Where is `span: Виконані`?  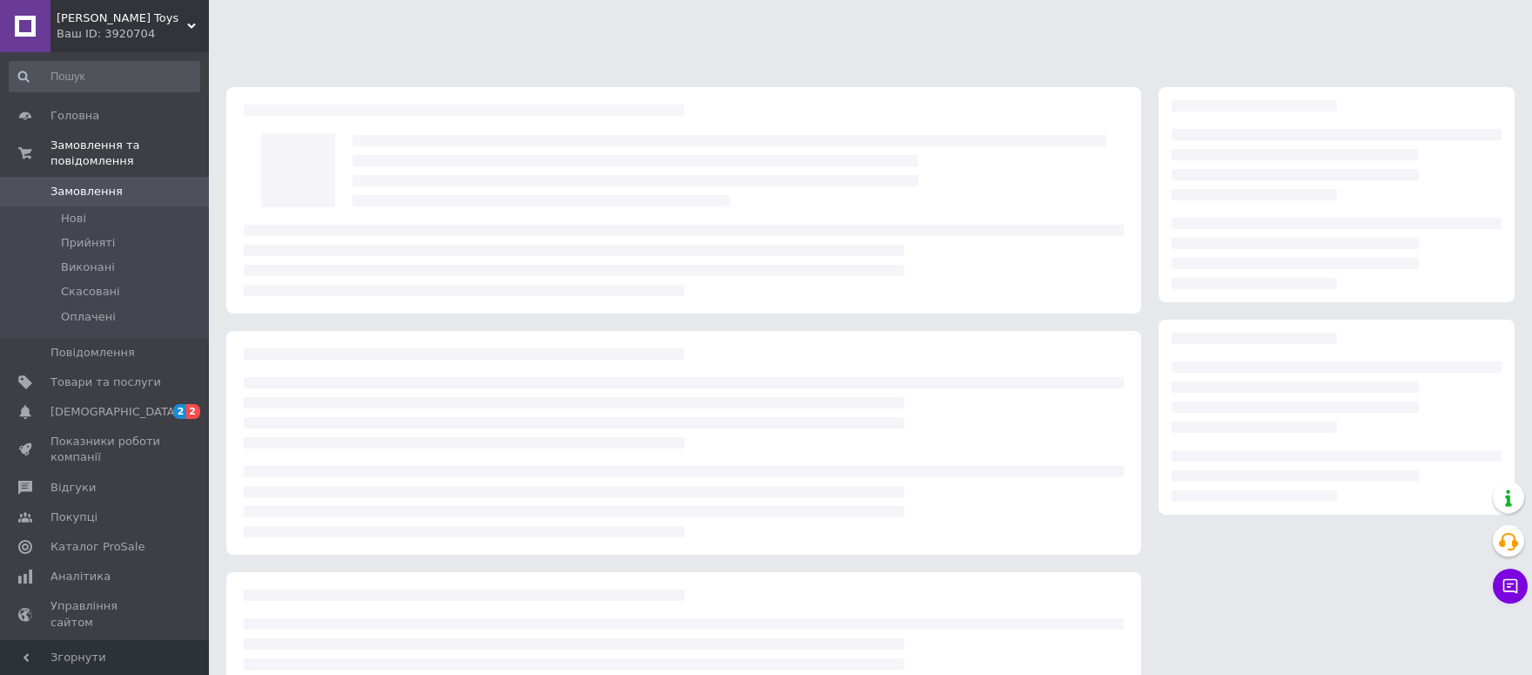
span: Виконані is located at coordinates (88, 267).